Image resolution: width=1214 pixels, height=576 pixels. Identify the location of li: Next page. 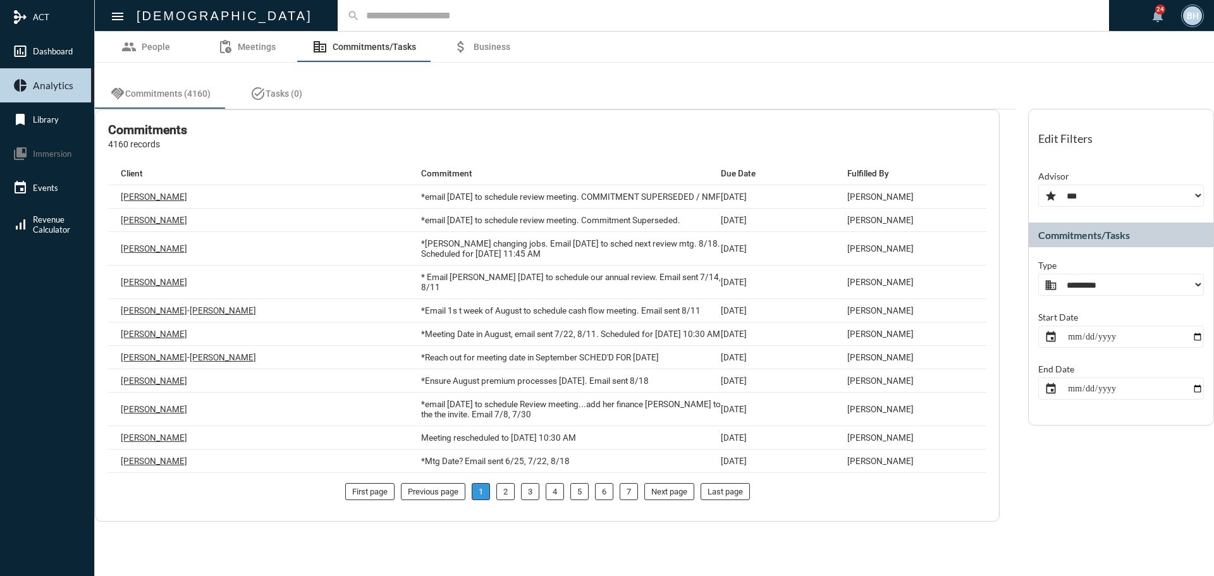
(669, 491).